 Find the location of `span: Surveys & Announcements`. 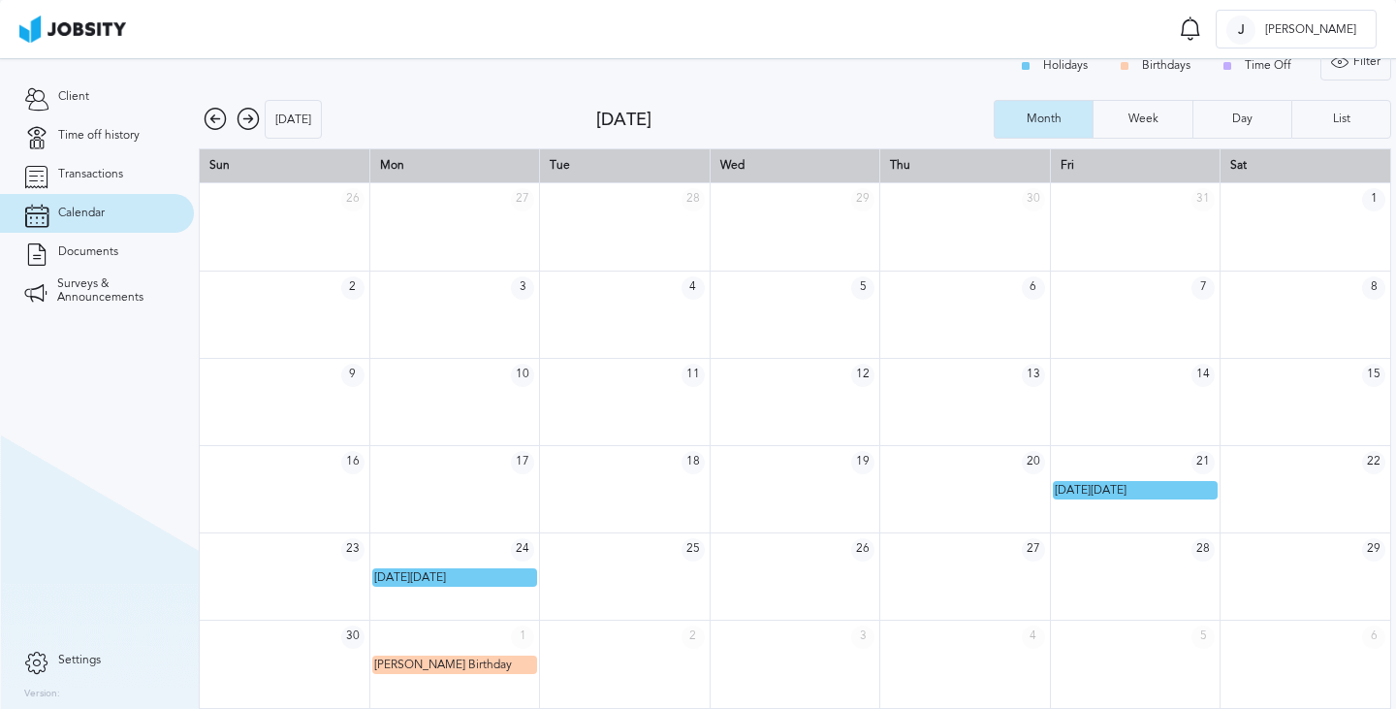

span: Surveys & Announcements is located at coordinates (113, 291).